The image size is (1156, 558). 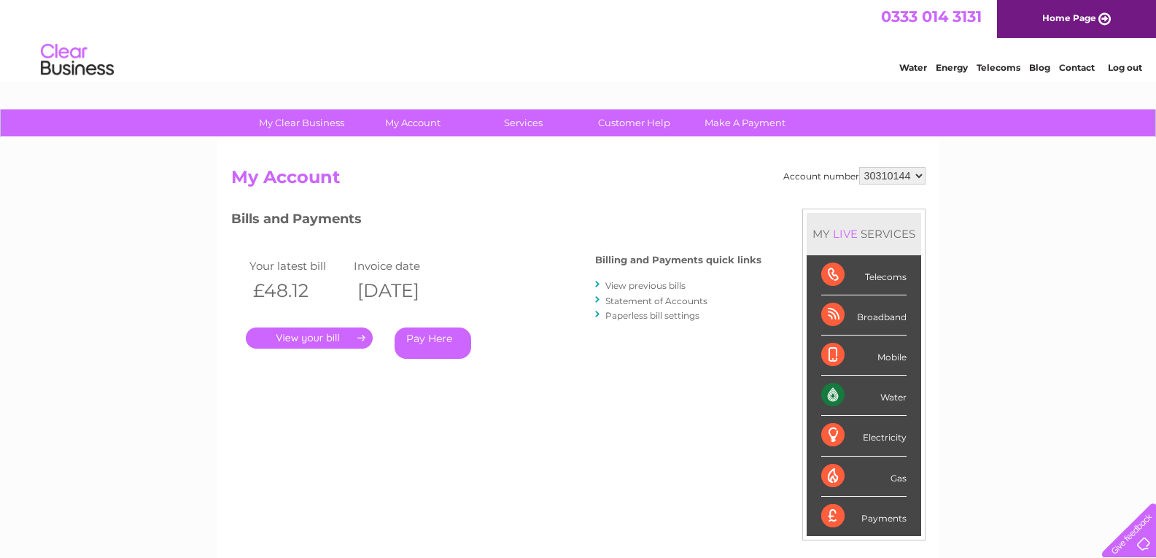 What do you see at coordinates (496, 221) in the screenshot?
I see `h3: Bills and Payments` at bounding box center [496, 221].